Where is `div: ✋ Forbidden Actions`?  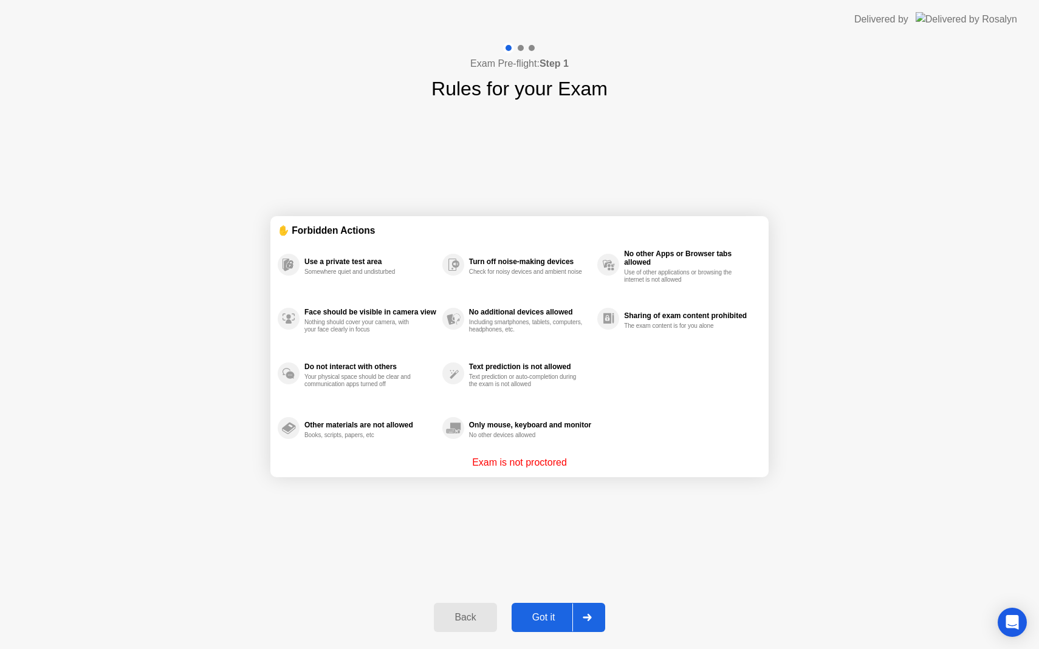 div: ✋ Forbidden Actions is located at coordinates (519, 230).